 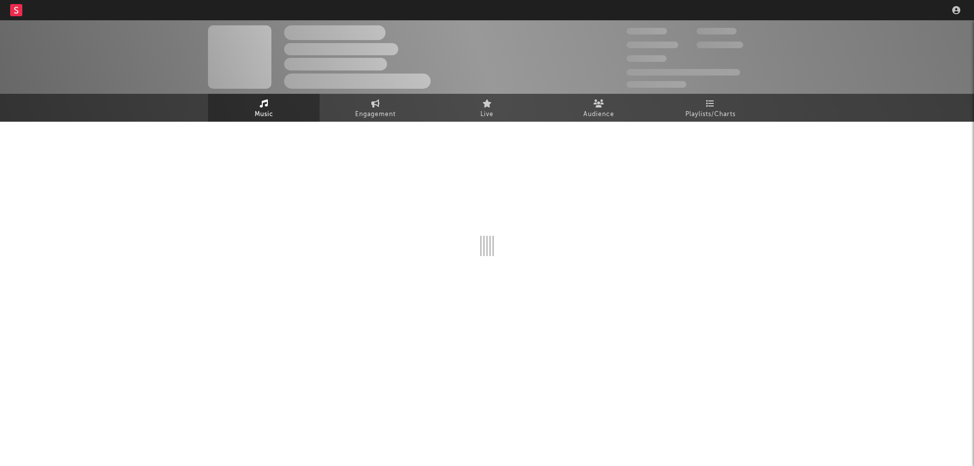 What do you see at coordinates (487, 115) in the screenshot?
I see `span: Live` at bounding box center [487, 115].